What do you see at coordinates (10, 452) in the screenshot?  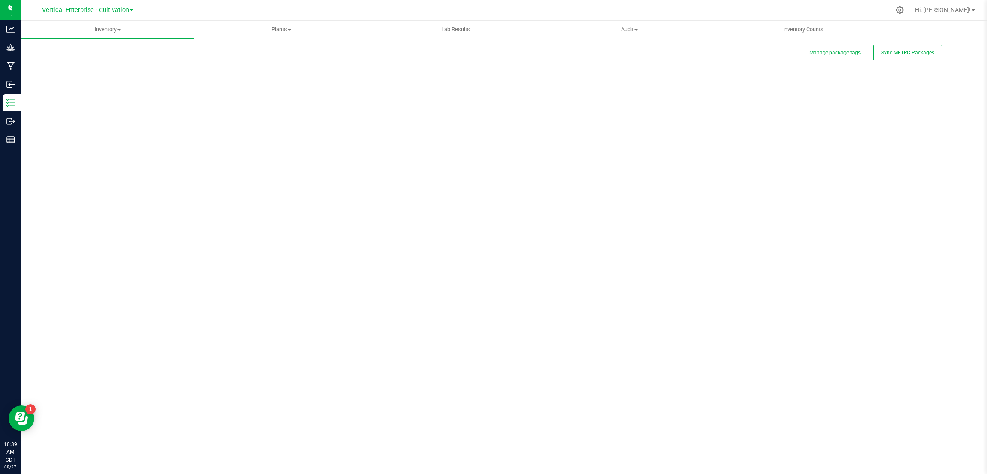 I see `p: 10:39 AM CDT` at bounding box center [10, 452].